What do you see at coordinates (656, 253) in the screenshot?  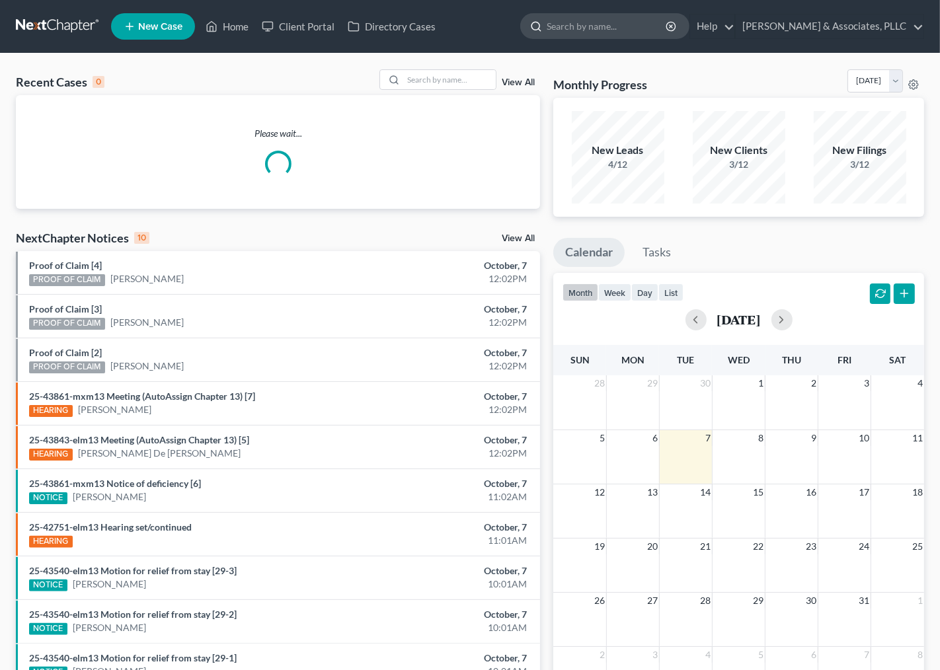 I see `a: Tasks` at bounding box center [656, 253].